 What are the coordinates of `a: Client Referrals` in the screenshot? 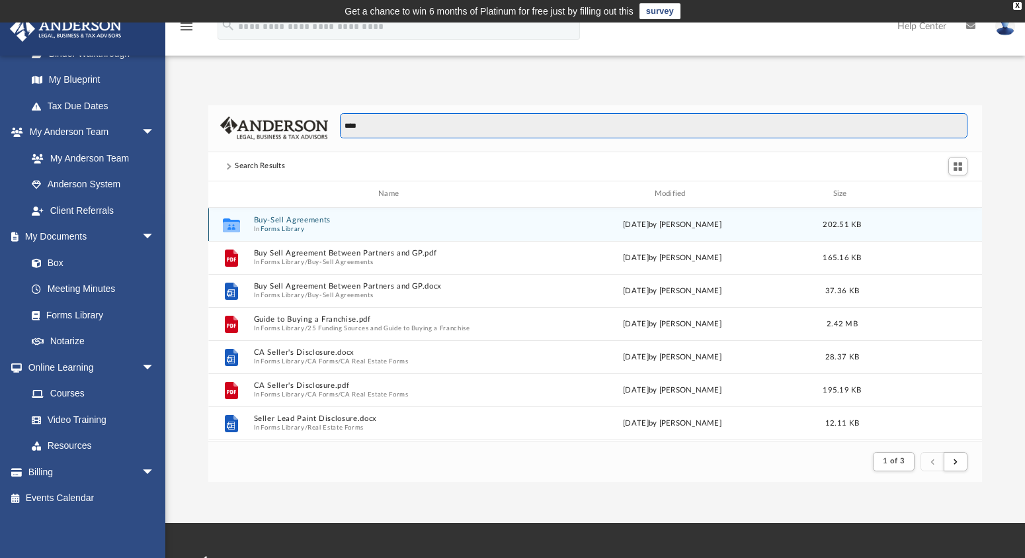 It's located at (93, 210).